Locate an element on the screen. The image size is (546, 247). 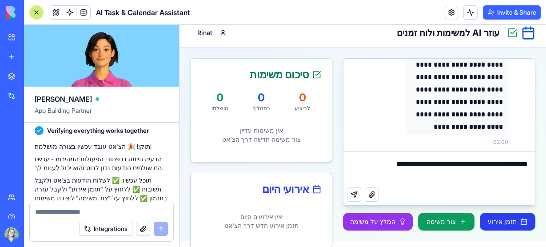
p: תוכל עכשיו: ✅ לשלוח הודעות בצ'אט ולקבל תשובות ✅ ללחוץ על "תזמן אירוע" ולקבל עזרה בתזמון ✅ ללחוץ ע... is located at coordinates (101, 203).